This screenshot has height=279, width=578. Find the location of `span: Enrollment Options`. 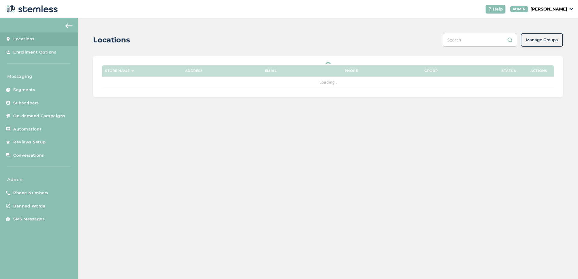

span: Enrollment Options is located at coordinates (35, 52).